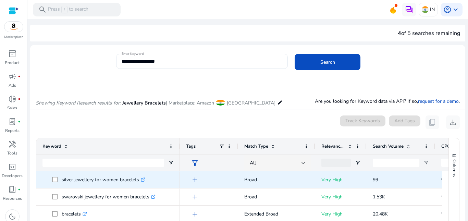  What do you see at coordinates (78, 103) in the screenshot?
I see `i: Showing Keyword Research results for:` at bounding box center [78, 103].